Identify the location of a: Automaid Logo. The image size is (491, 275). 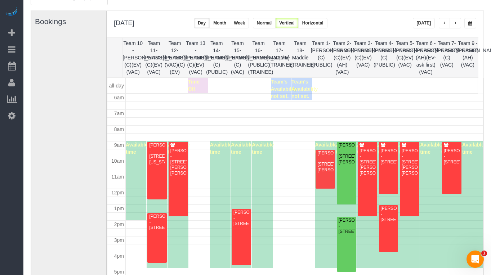
(12, 12).